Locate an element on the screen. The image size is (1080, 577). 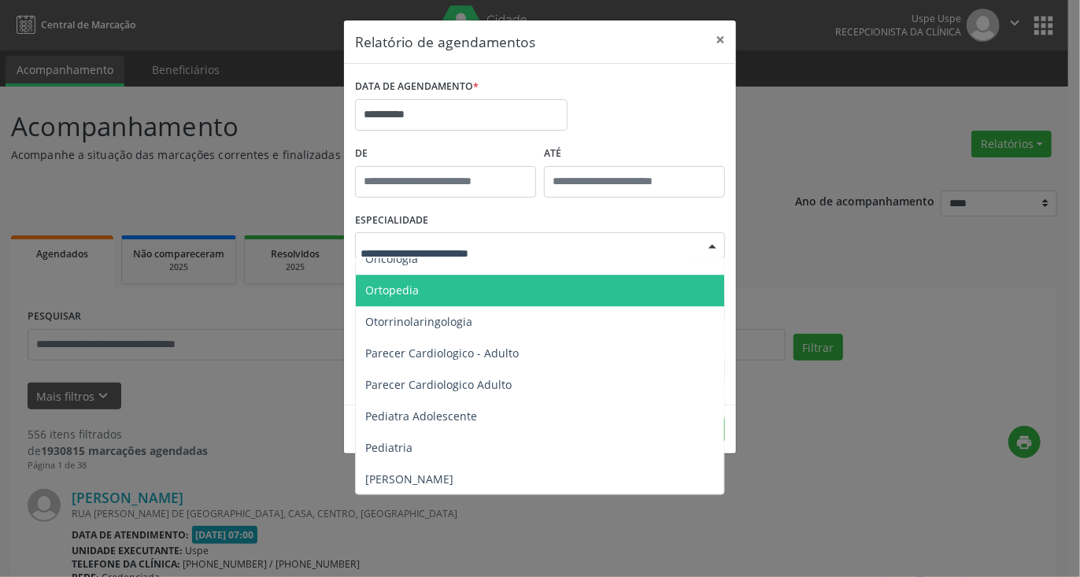
span: Oncologia is located at coordinates (391, 258).